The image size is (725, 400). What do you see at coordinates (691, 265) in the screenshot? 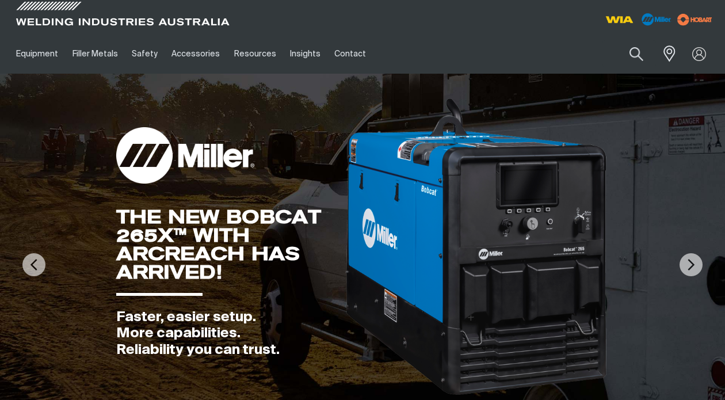
I see `img: NextArrow` at bounding box center [691, 265].